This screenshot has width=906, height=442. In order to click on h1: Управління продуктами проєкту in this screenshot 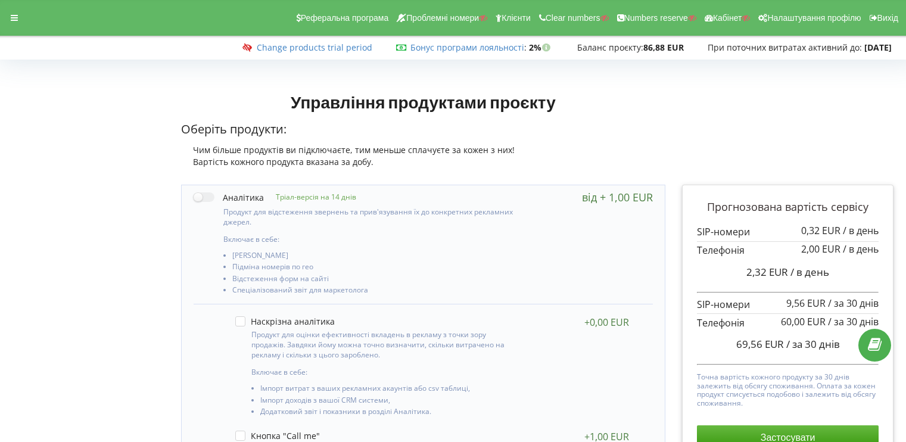, I will do `click(424, 102)`.